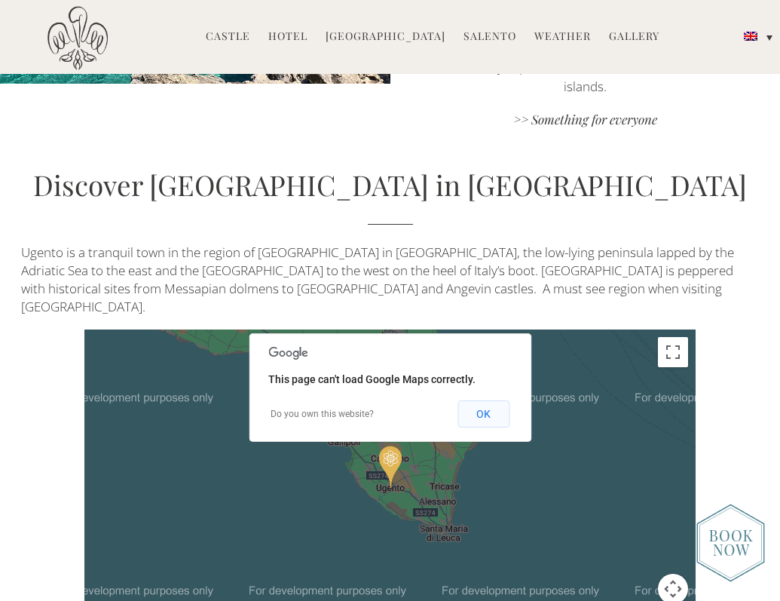 The width and height of the screenshot is (780, 601). I want to click on div: Castello di Ugento, so click(390, 466).